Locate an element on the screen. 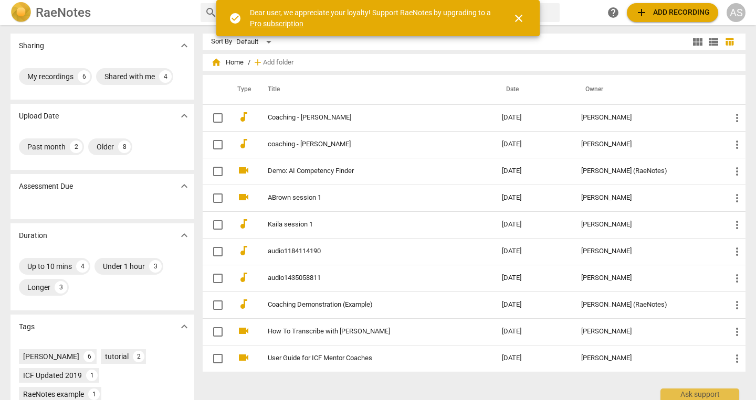  p: Sharing is located at coordinates (31, 46).